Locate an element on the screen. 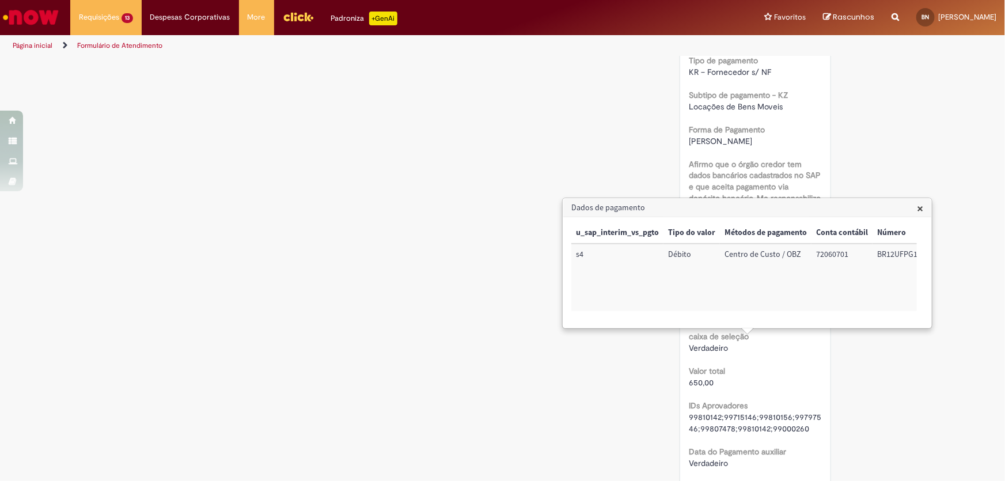 The height and width of the screenshot is (481, 1005). td: Tipo do valor: Débito is located at coordinates (692, 277).